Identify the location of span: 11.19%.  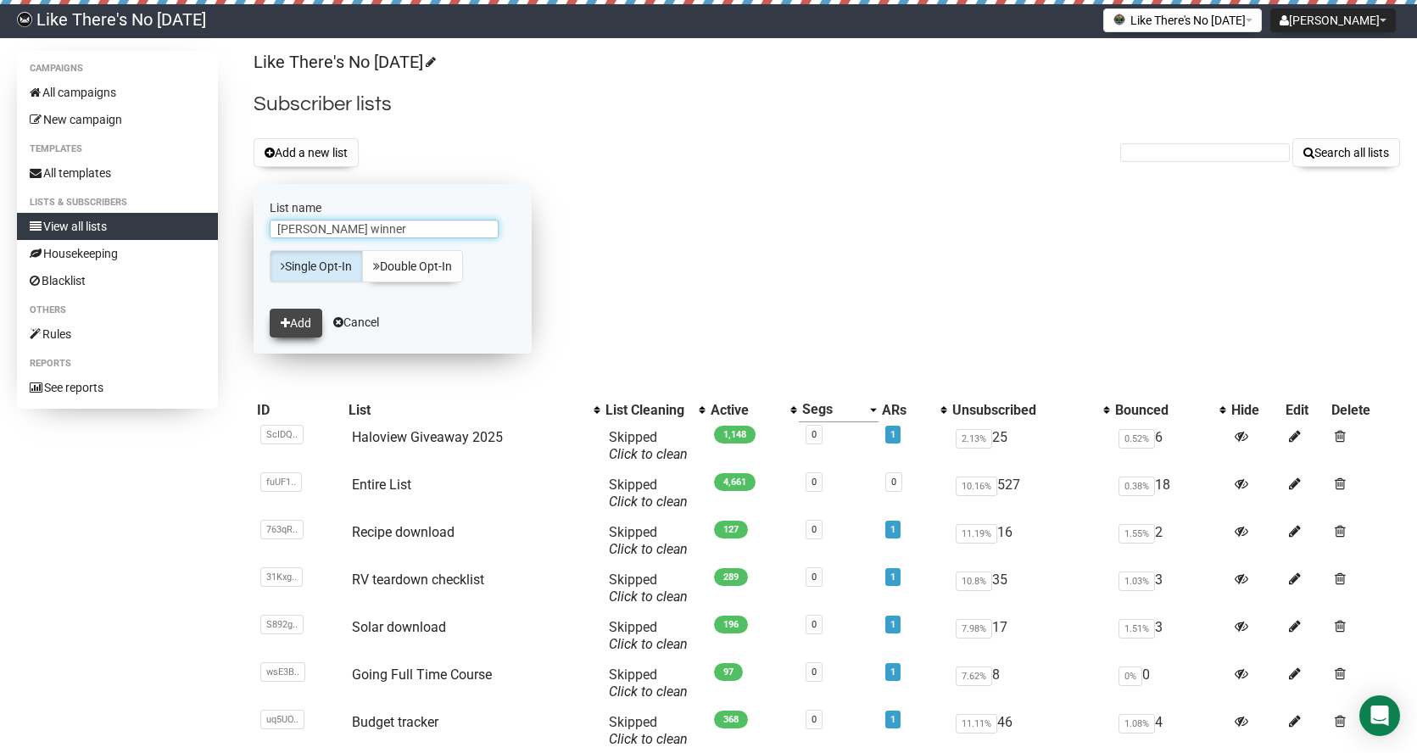
(976, 533).